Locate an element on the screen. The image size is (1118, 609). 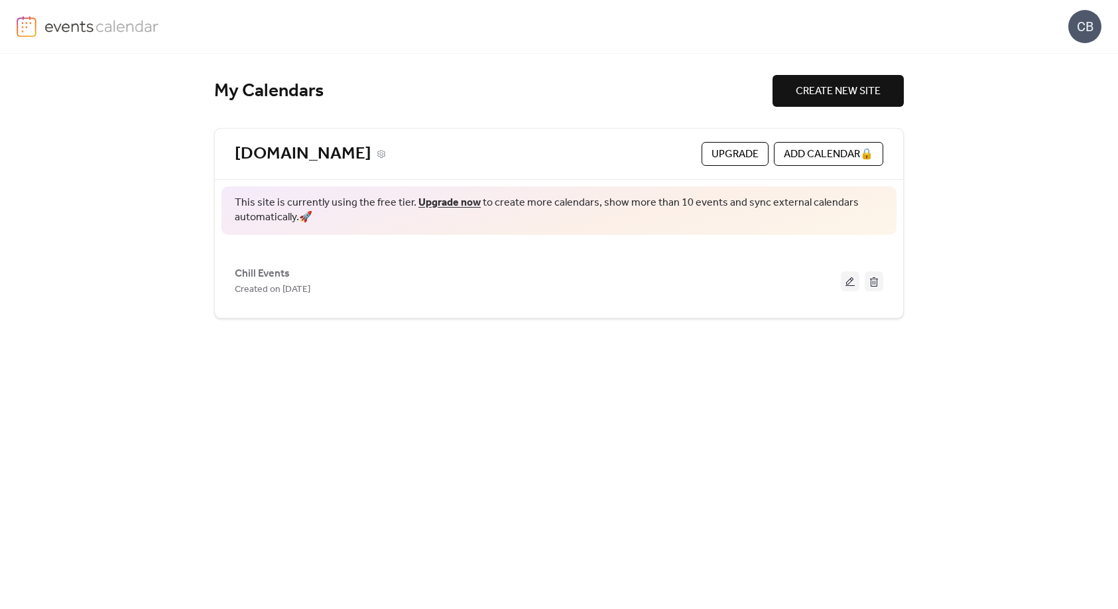
span: Chill Events is located at coordinates (262, 274).